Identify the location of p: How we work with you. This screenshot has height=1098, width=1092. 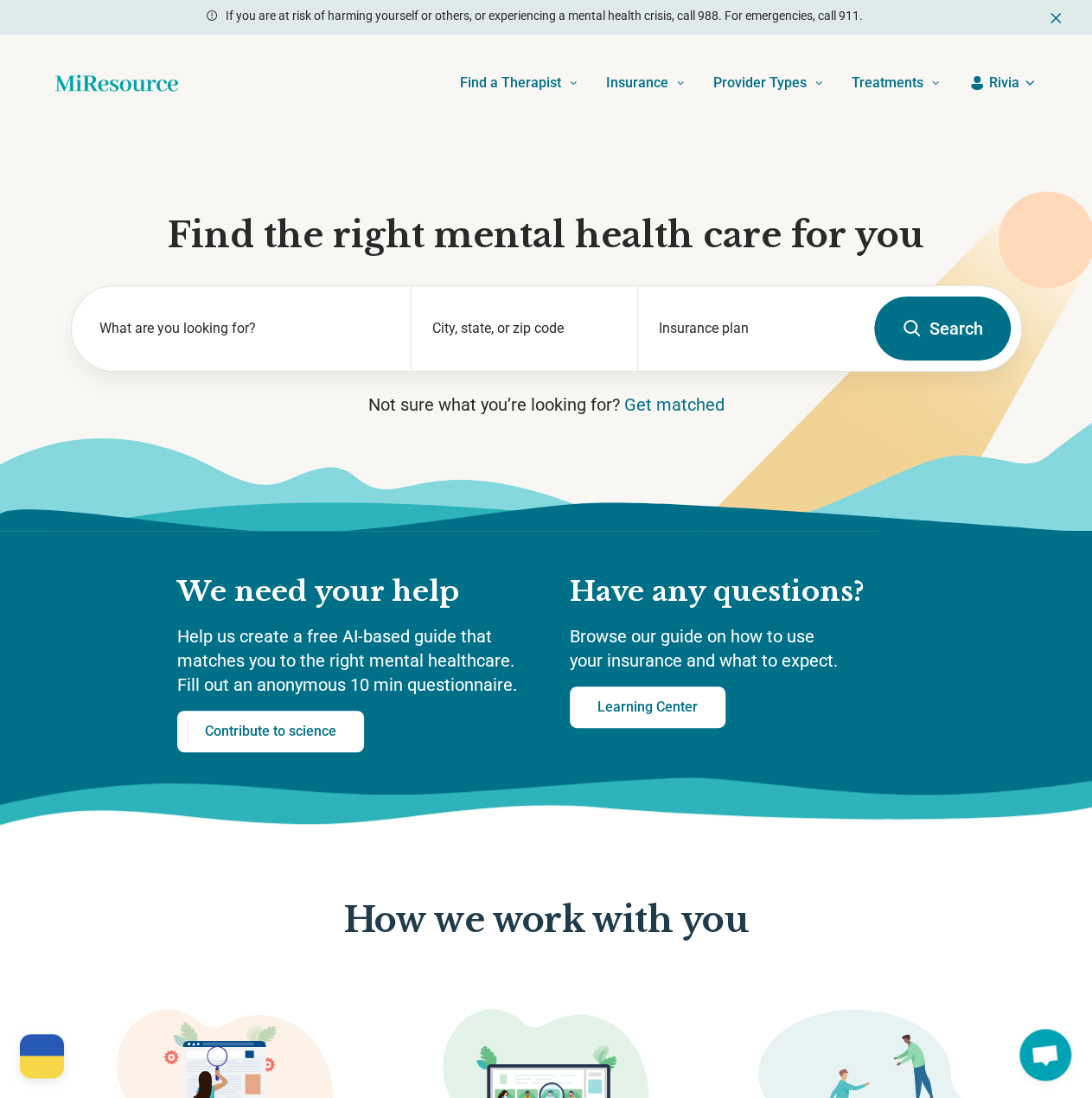
(546, 921).